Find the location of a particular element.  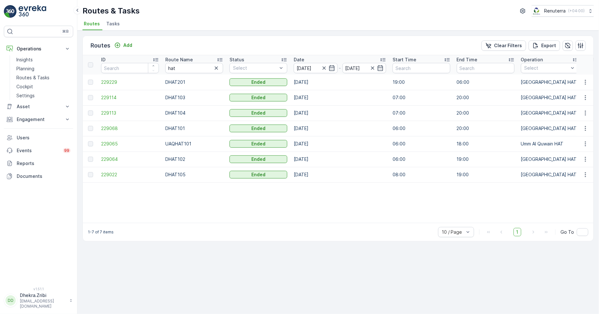

p: Routes is located at coordinates (100, 46).